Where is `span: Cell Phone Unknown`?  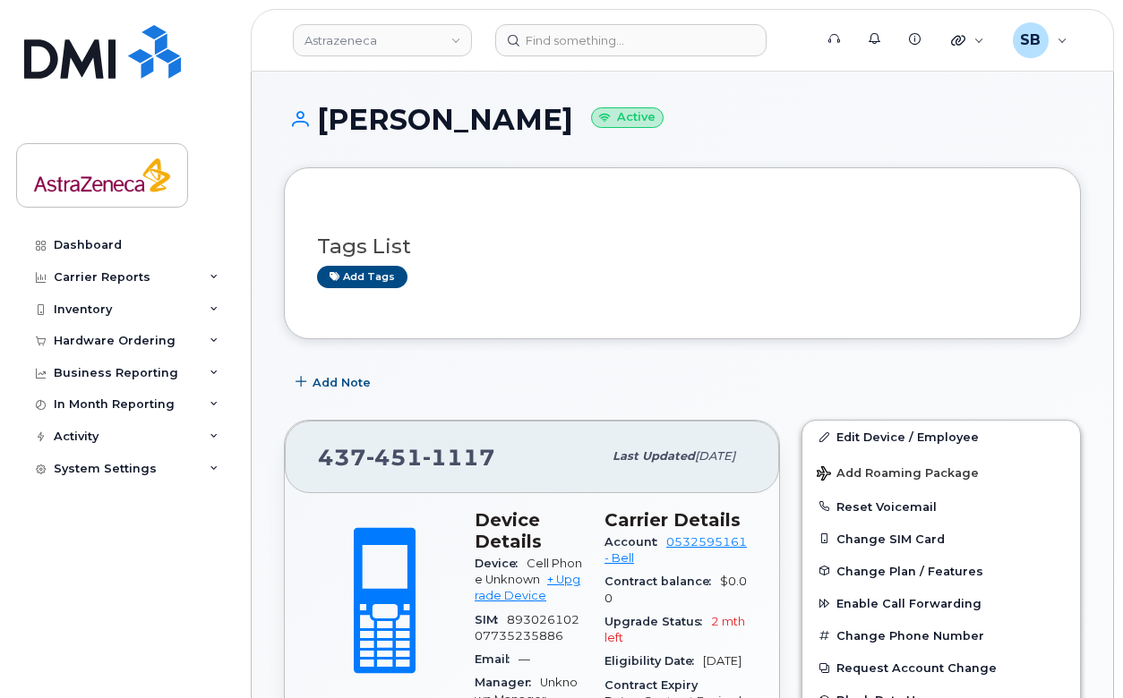 span: Cell Phone Unknown is located at coordinates (528, 571).